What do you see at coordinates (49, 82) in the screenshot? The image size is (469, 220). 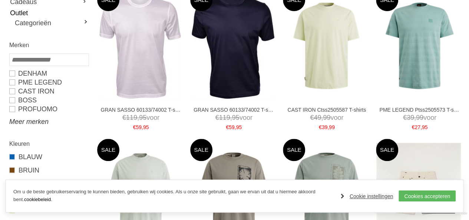 I see `a: PME LEGEND` at bounding box center [49, 82].